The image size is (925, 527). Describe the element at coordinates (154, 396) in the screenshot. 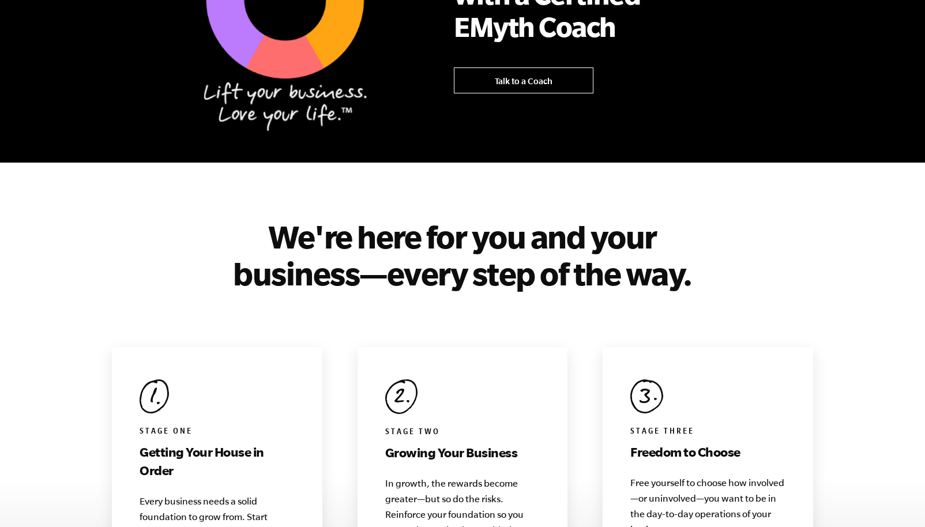

I see `img: Stage One` at that location.